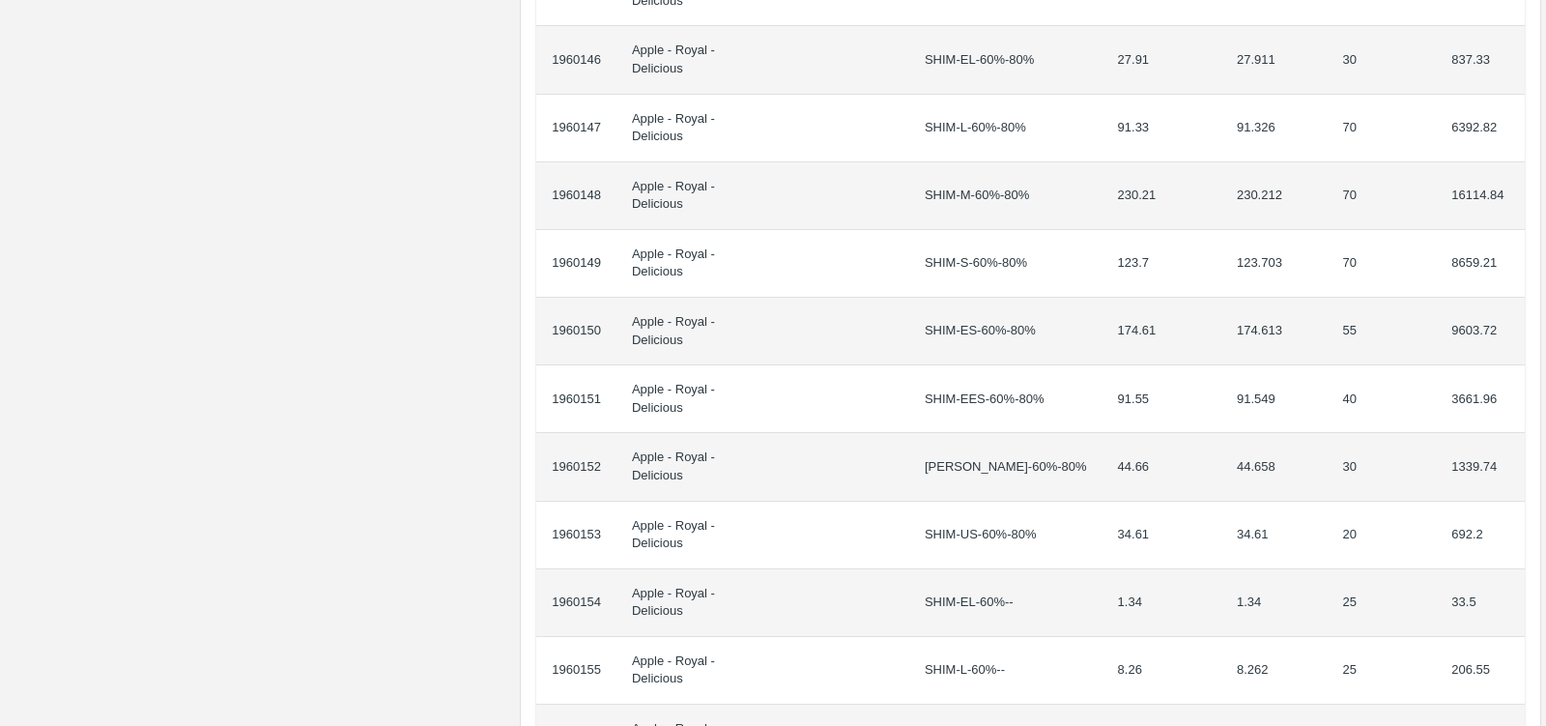 The height and width of the screenshot is (726, 1546). I want to click on td: 230.21, so click(1161, 196).